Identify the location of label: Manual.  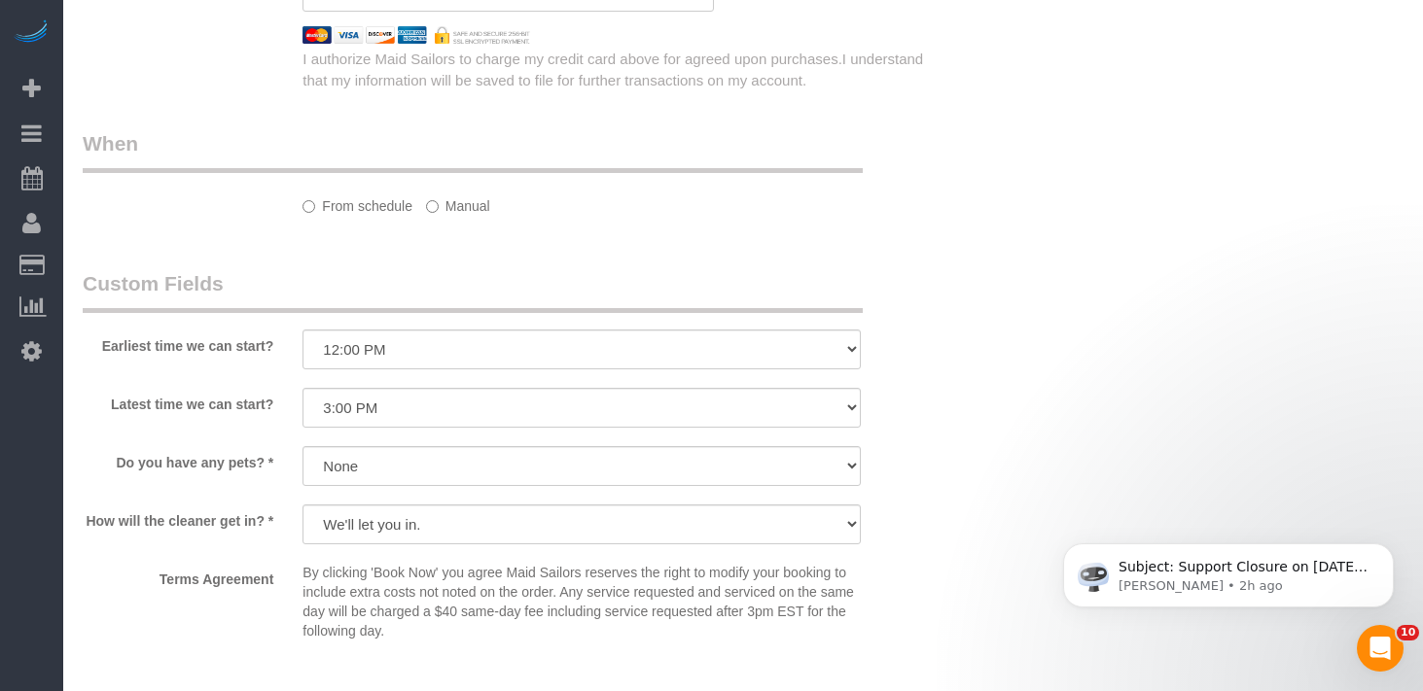
(458, 202).